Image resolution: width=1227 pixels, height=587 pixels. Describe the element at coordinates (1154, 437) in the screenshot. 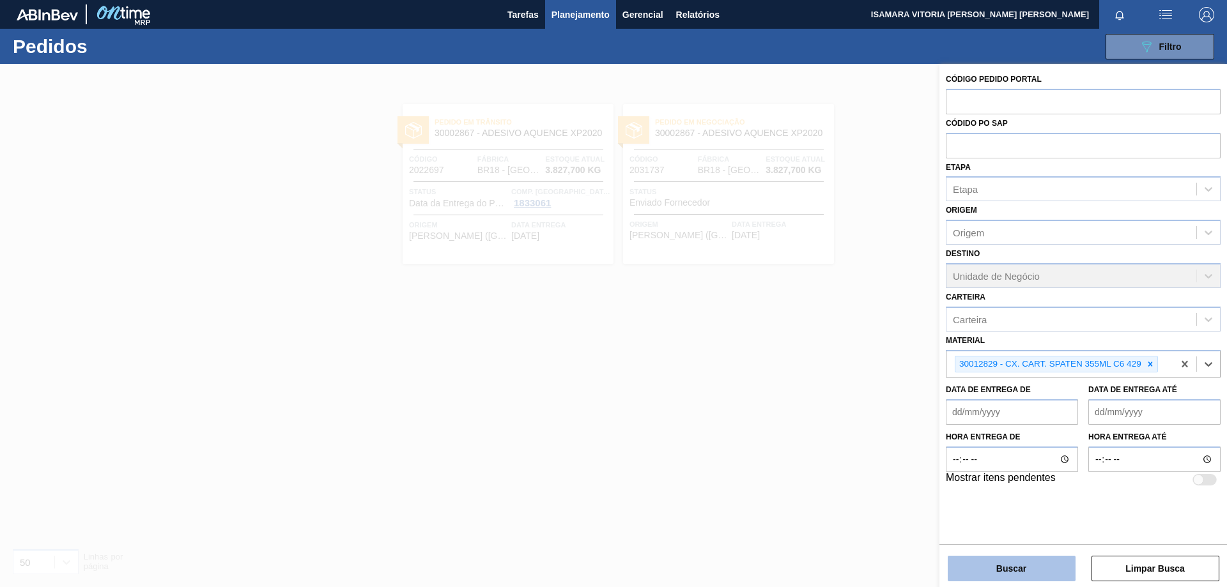

I see `label: Hora entrega até` at that location.